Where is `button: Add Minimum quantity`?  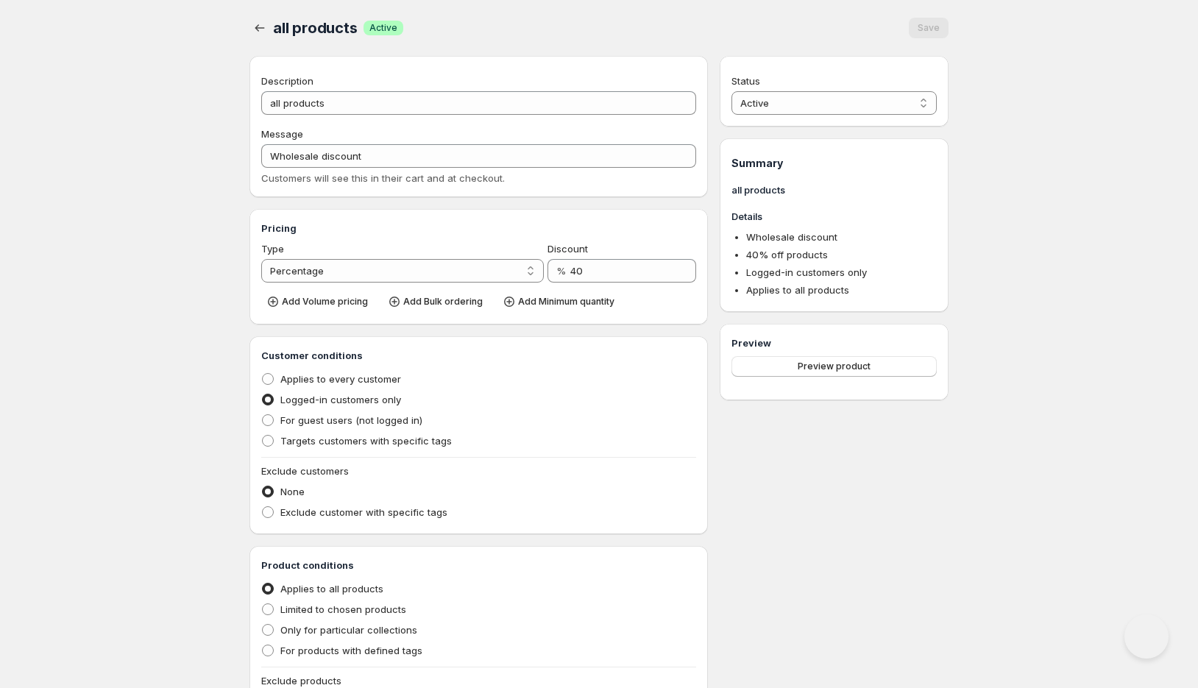
button: Add Minimum quantity is located at coordinates (560, 302).